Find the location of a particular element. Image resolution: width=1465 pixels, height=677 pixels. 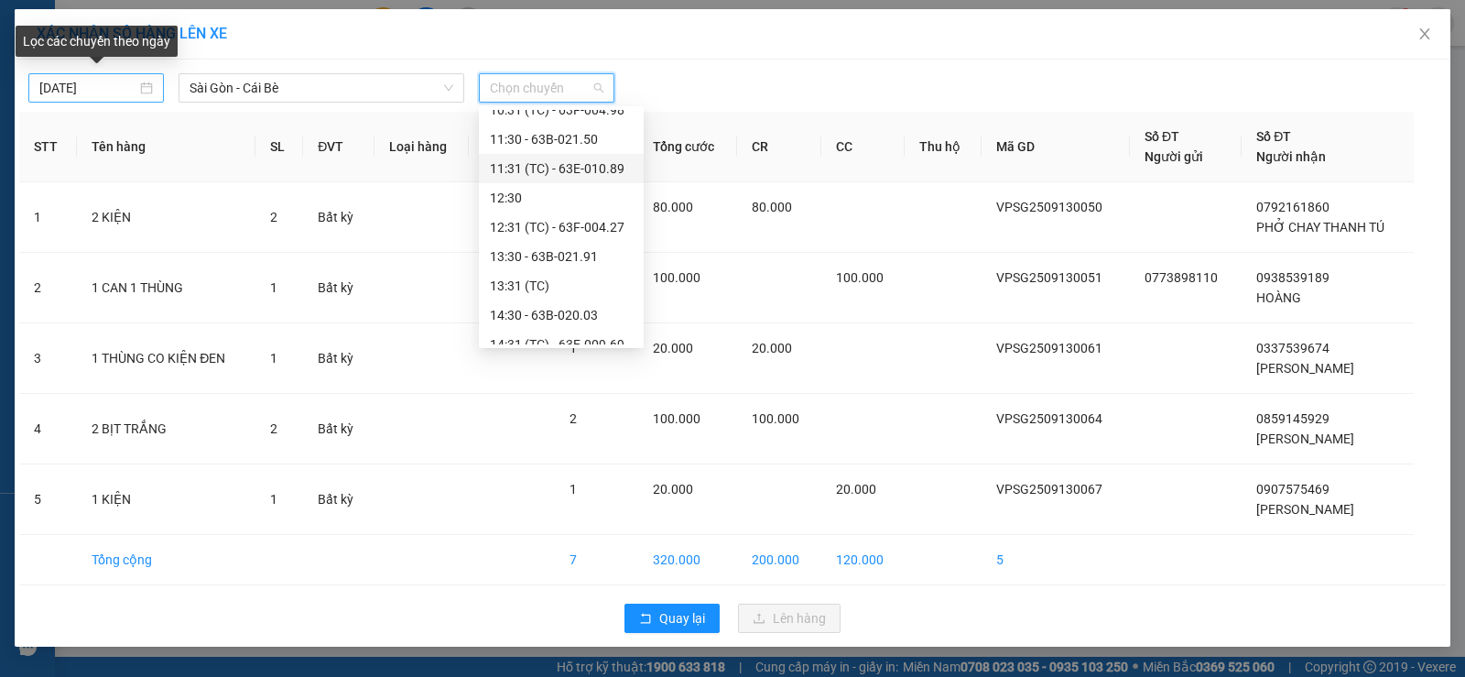

td: 4 is located at coordinates (48, 429).